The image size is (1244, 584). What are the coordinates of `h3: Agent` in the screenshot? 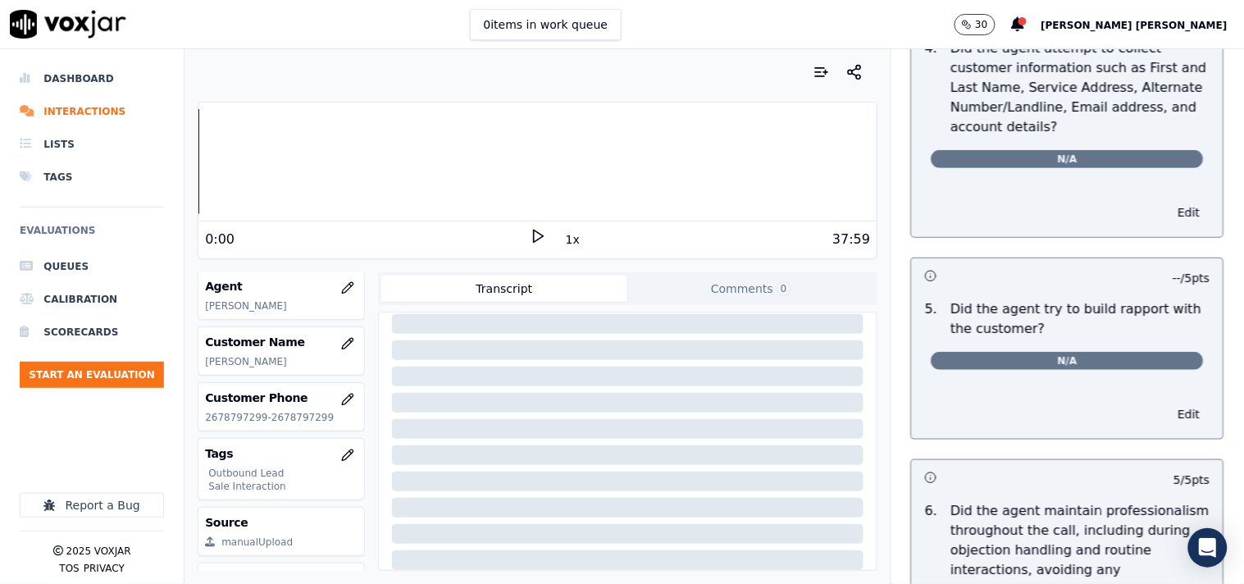 It's located at (280, 286).